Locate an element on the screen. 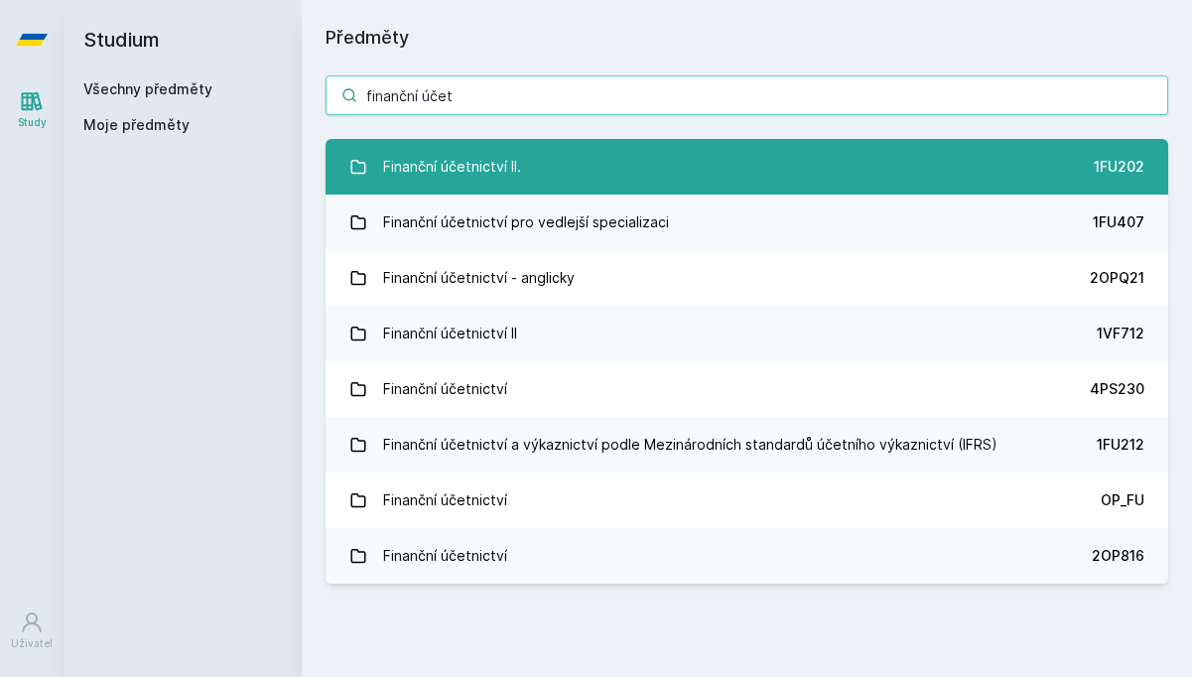 The width and height of the screenshot is (1192, 677). div: 1FU407 is located at coordinates (1118, 222).